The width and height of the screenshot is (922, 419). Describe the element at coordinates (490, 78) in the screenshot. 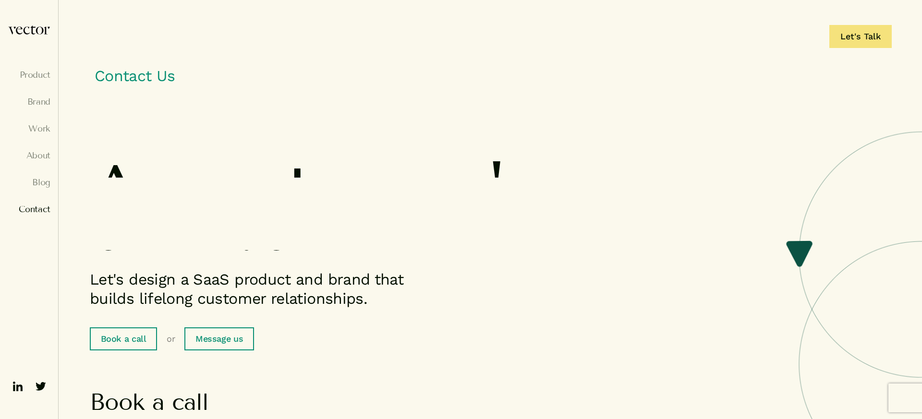

I see `h1: Contact Us` at that location.